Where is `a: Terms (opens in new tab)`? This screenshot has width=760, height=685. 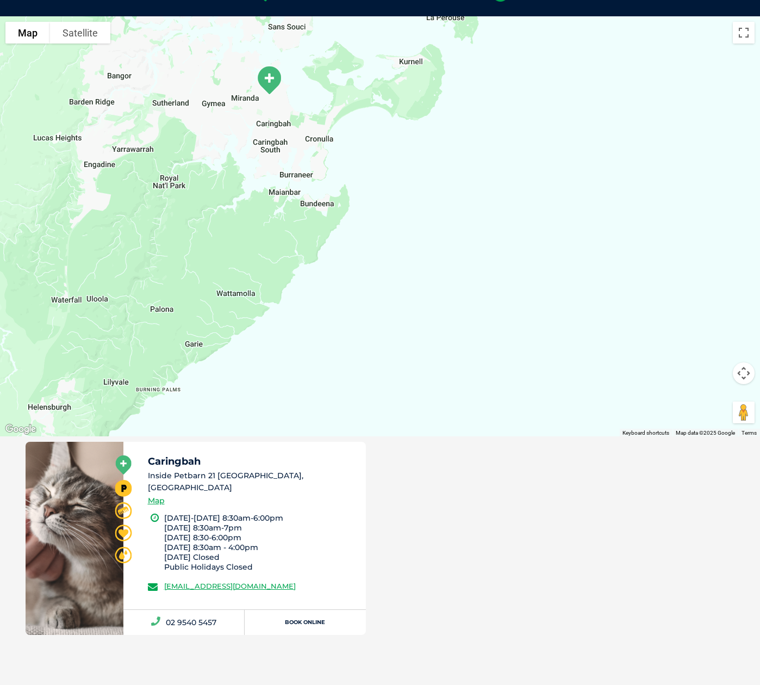
a: Terms (opens in new tab) is located at coordinates (750, 432).